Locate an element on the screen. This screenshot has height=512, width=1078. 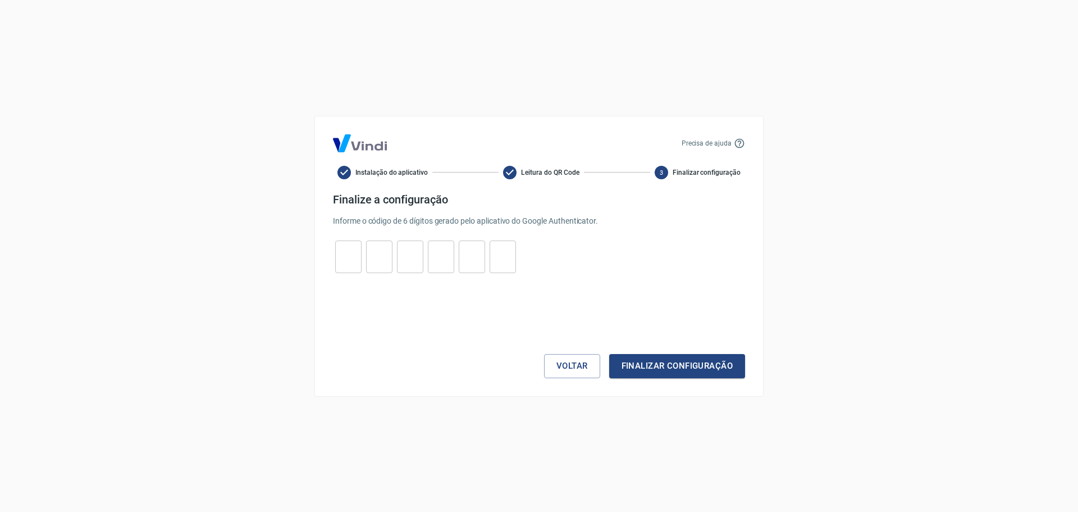
p: Precisa de ajuda is located at coordinates (707, 143).